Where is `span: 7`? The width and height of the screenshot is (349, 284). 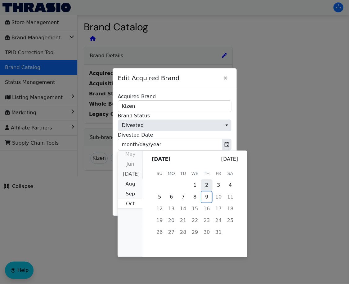
span: 7 is located at coordinates (183, 197).